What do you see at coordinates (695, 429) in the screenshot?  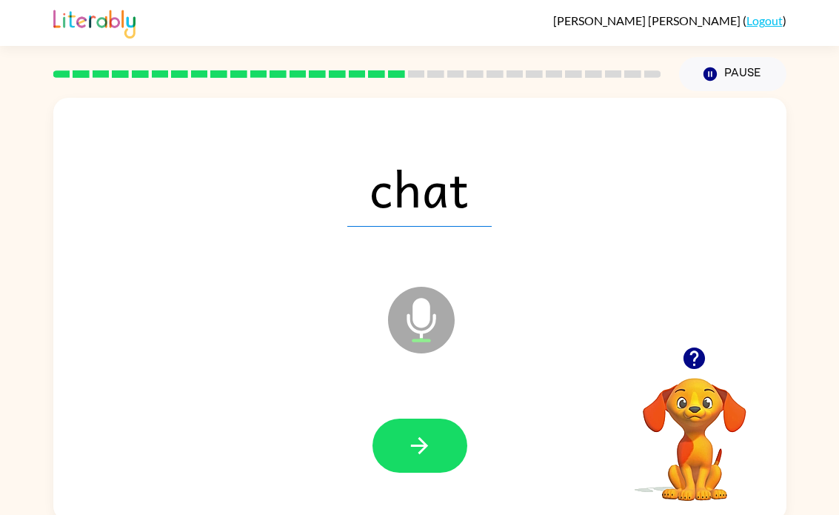 I see `video: Your browser must support playing .mp4 files to use Literably. Please try using another browser.` at bounding box center [695, 429].